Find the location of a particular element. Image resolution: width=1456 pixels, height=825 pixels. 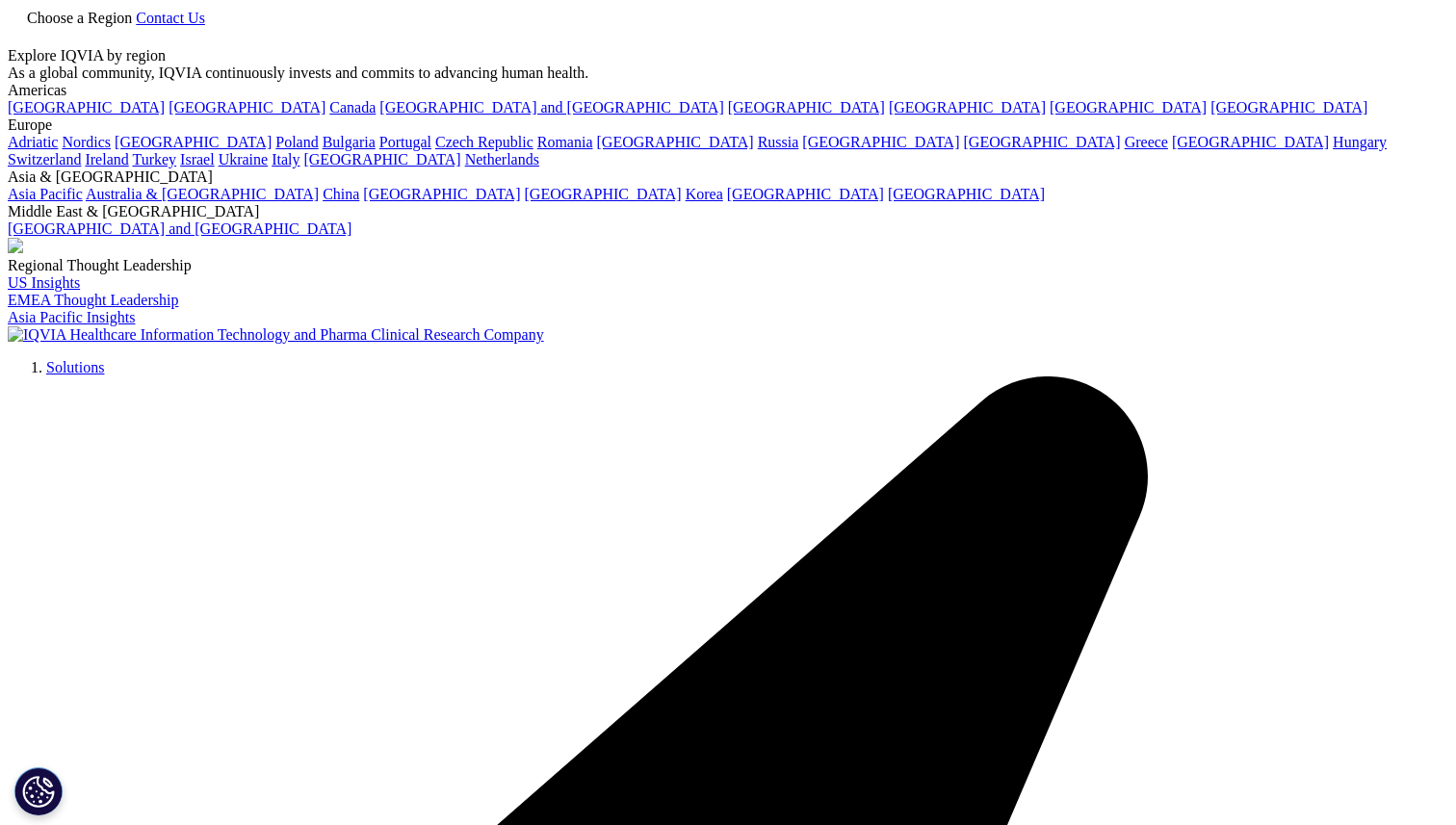

img: IQVIA Healthcare Information Technology and Pharma Clinical Research Company is located at coordinates (275, 335).